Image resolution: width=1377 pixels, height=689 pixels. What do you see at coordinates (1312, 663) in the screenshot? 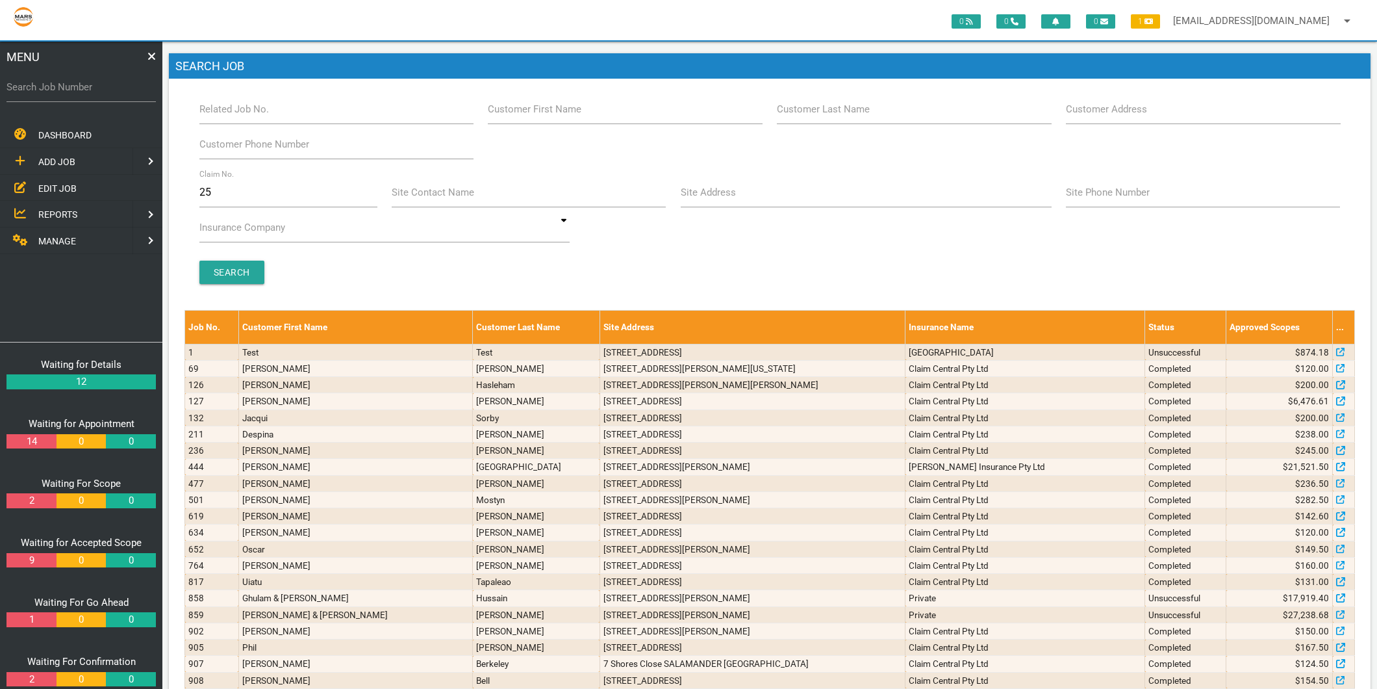
I see `span: $124.50` at bounding box center [1312, 663].